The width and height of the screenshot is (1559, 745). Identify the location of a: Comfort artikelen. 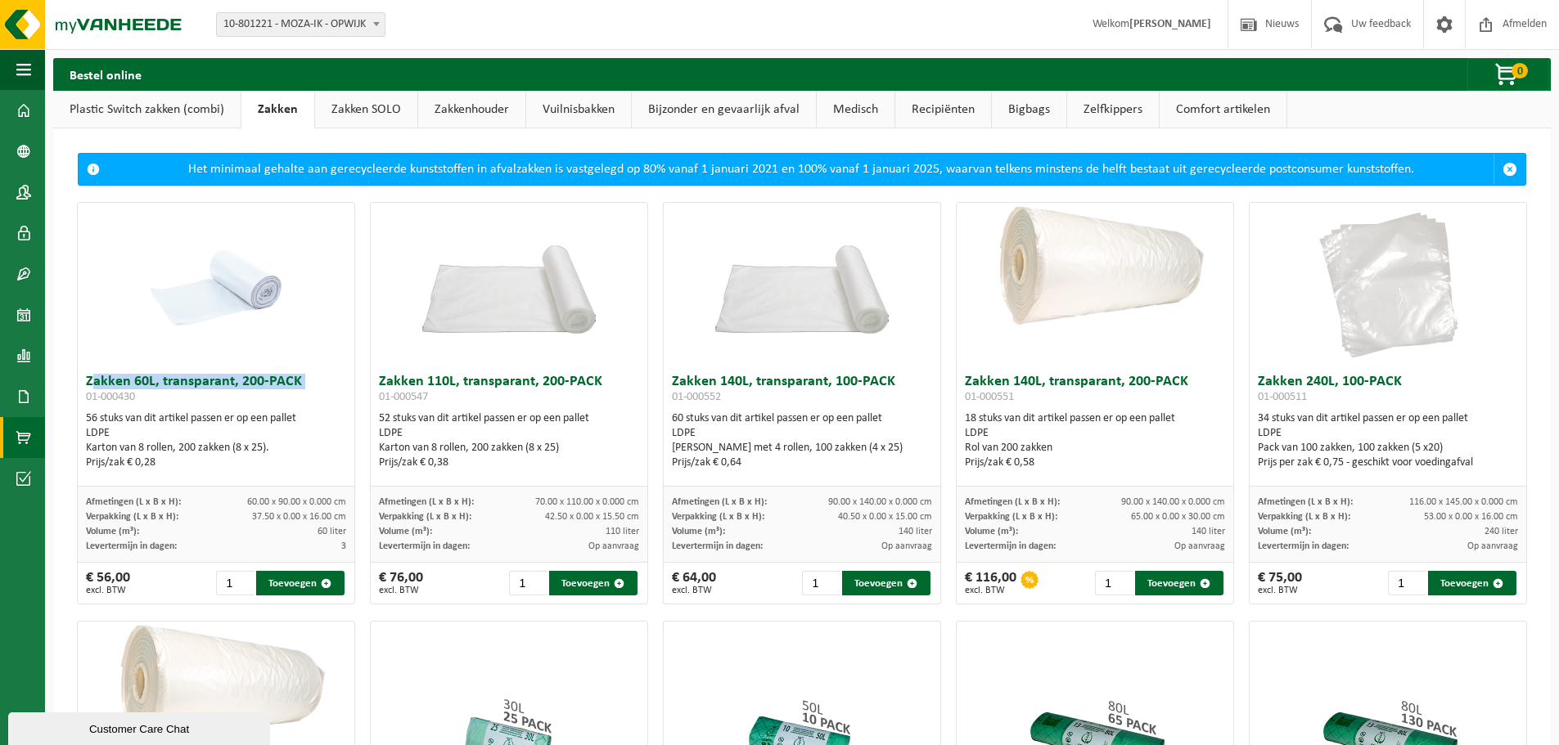
(1222, 110).